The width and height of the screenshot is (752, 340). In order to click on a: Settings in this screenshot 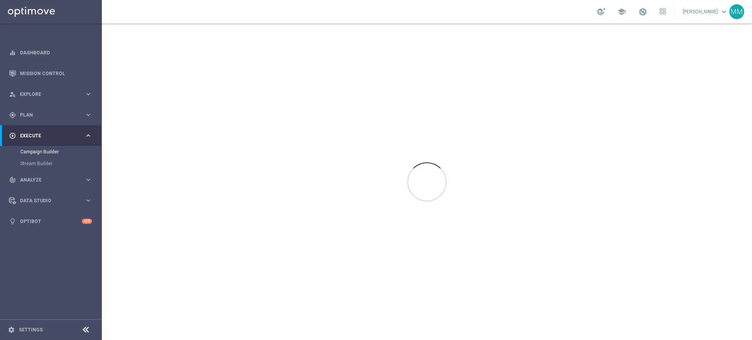, I will do `click(31, 330)`.